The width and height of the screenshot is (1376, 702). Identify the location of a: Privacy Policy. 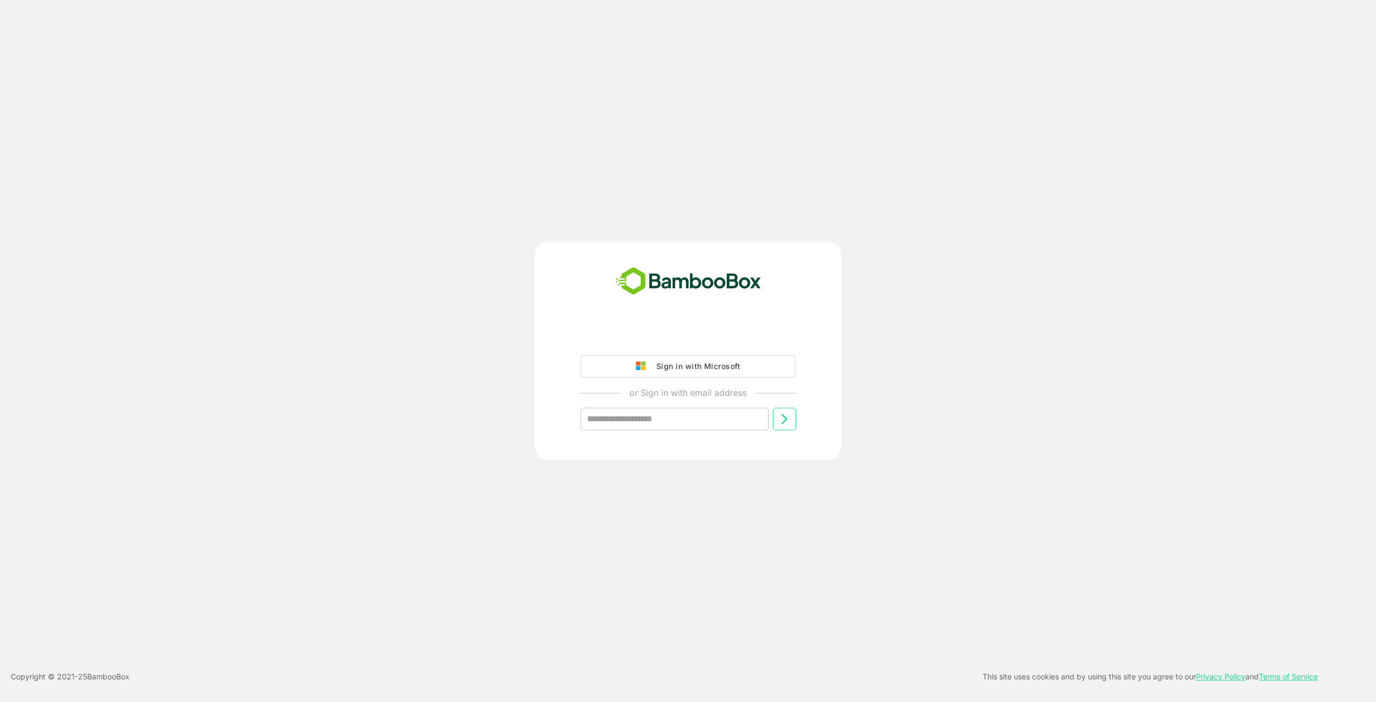
(1221, 676).